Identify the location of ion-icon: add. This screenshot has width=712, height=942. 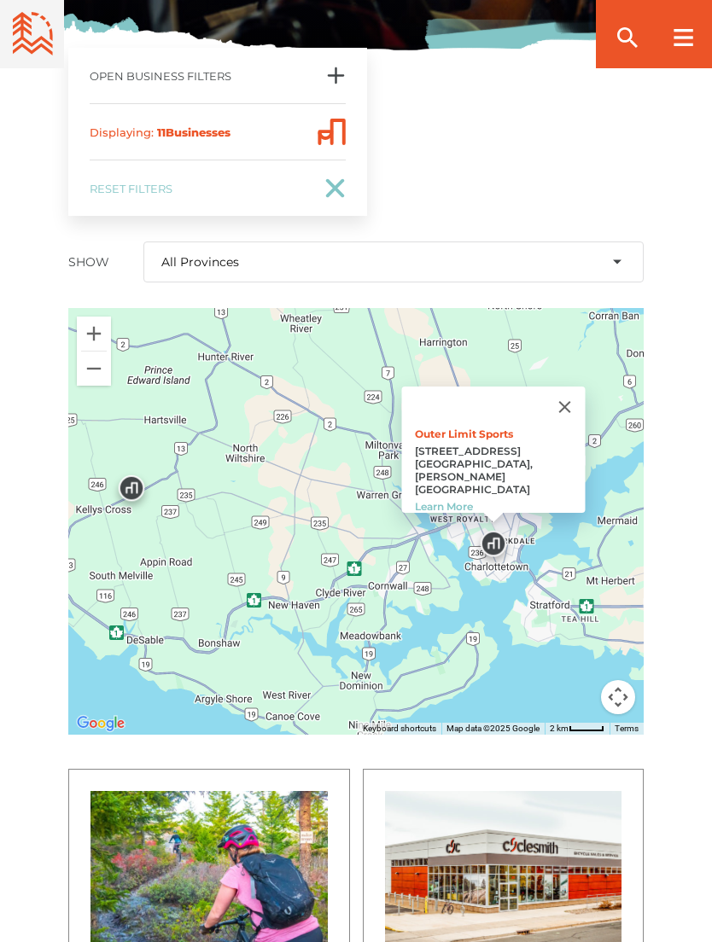
(335, 75).